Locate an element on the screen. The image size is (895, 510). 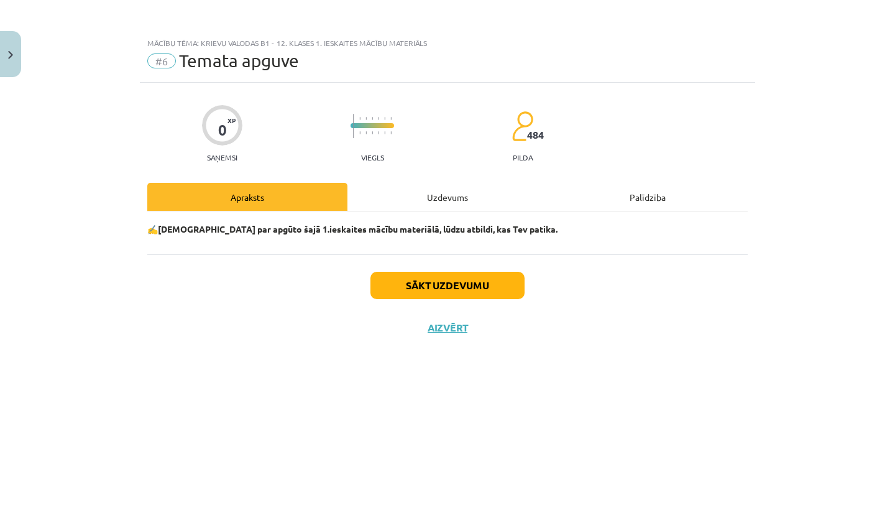
div: 0 is located at coordinates (223, 130).